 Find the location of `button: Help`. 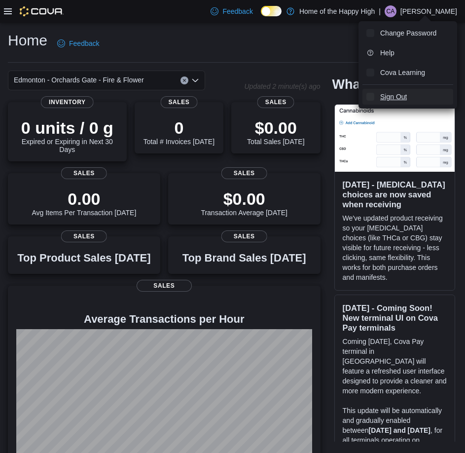

button: Help is located at coordinates (408, 53).